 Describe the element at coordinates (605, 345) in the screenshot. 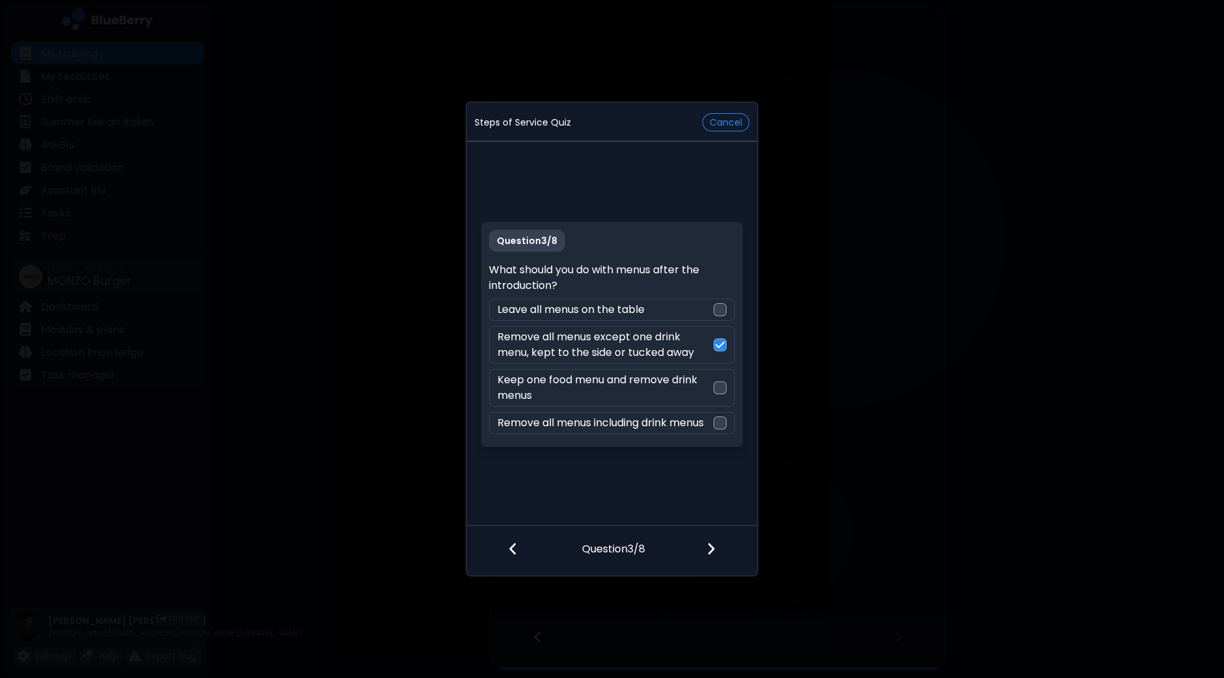

I see `p: Remove all menus except one drink menu, kept to the side or tucked away` at that location.